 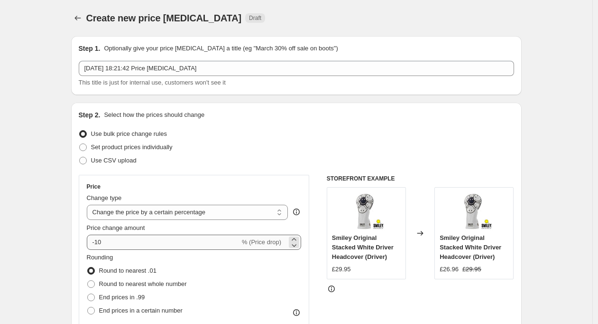 I want to click on h2: Step 2., so click(x=90, y=115).